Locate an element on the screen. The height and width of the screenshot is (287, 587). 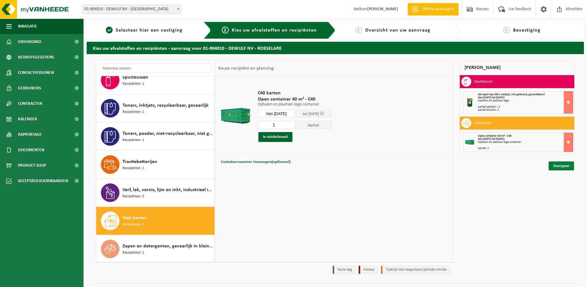
span: Gebruikers is located at coordinates (29, 88).